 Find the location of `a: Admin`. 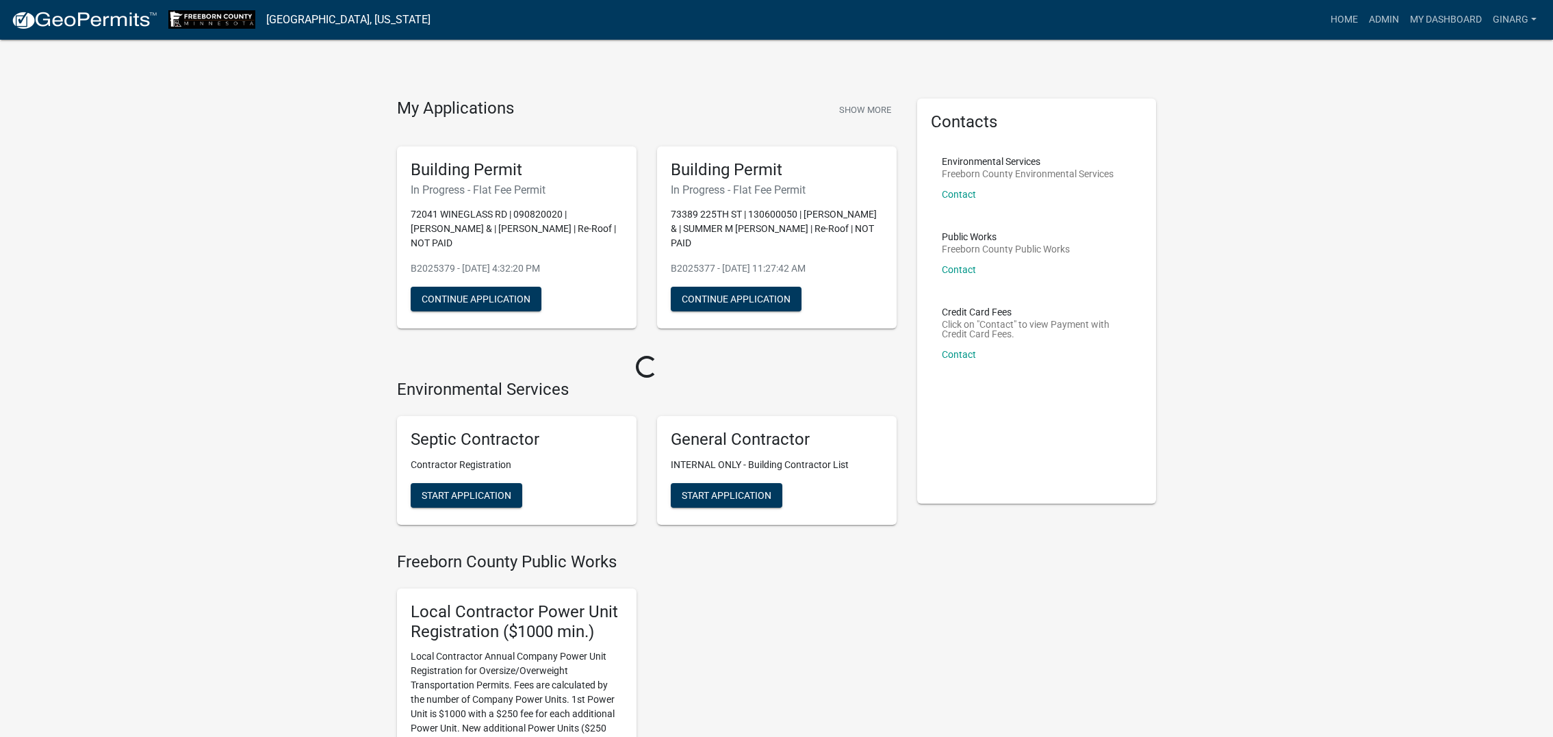

a: Admin is located at coordinates (1384, 20).